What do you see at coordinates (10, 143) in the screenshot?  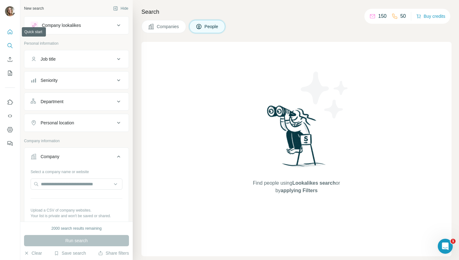 I see `button: Feedback` at bounding box center [10, 143].